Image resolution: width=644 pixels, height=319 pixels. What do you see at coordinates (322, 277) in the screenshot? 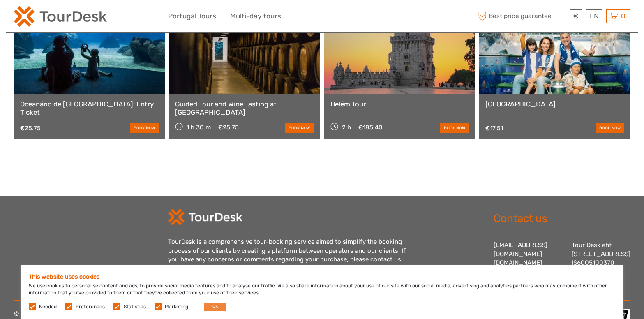
I see `h5: This website uses cookies` at bounding box center [322, 277].